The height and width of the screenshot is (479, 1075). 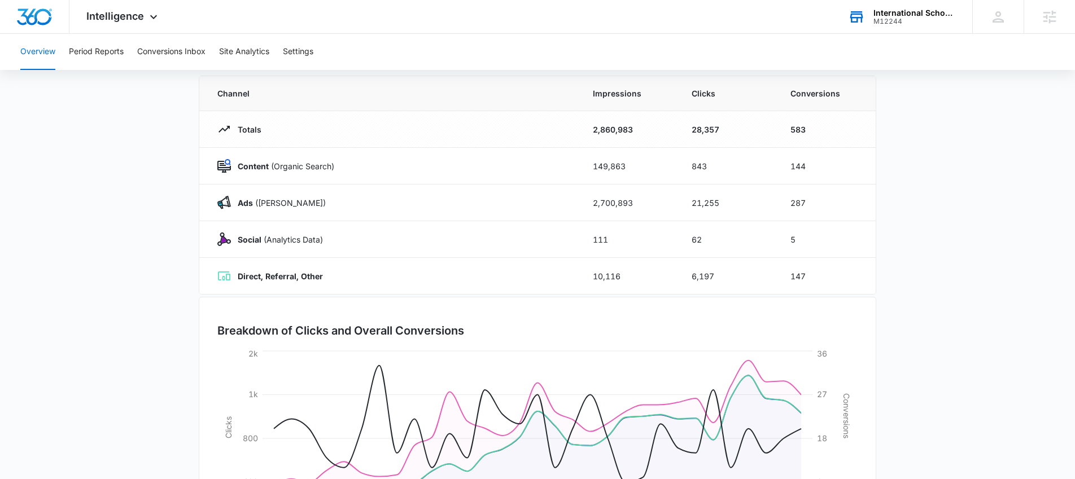 What do you see at coordinates (727, 166) in the screenshot?
I see `td: 843` at bounding box center [727, 166].